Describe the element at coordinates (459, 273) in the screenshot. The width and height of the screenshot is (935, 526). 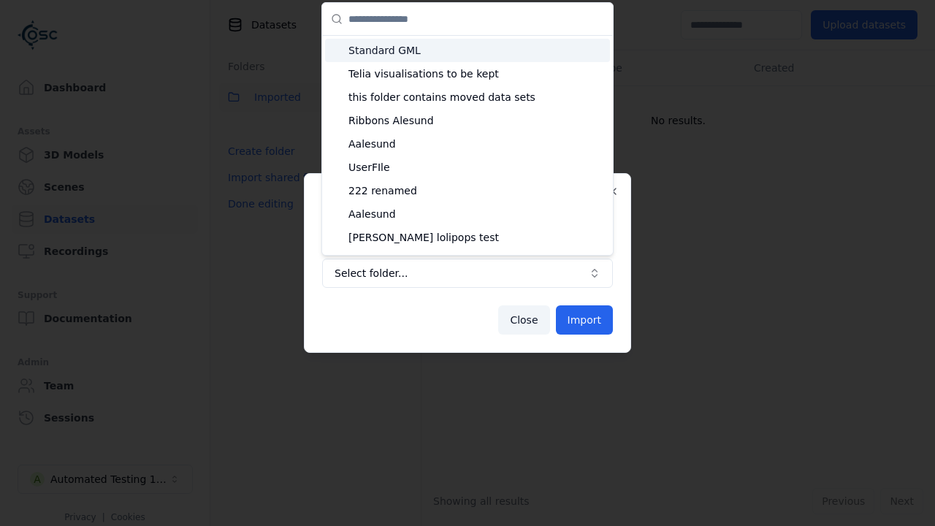
I see `span: Select folder...` at that location.